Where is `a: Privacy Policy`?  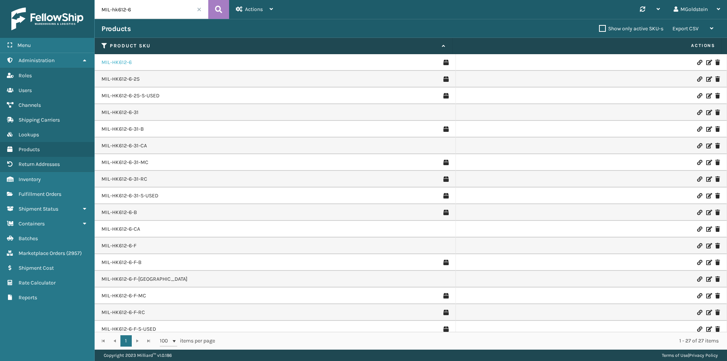 a: Privacy Policy is located at coordinates (703, 355).